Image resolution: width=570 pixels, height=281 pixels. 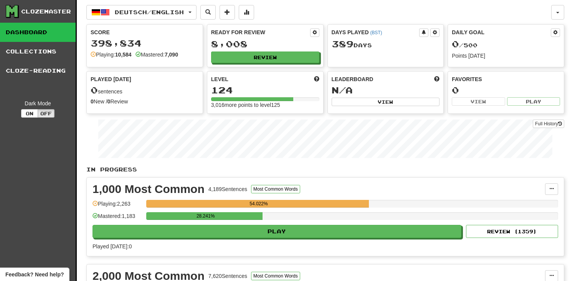 I want to click on div: Score, so click(x=145, y=32).